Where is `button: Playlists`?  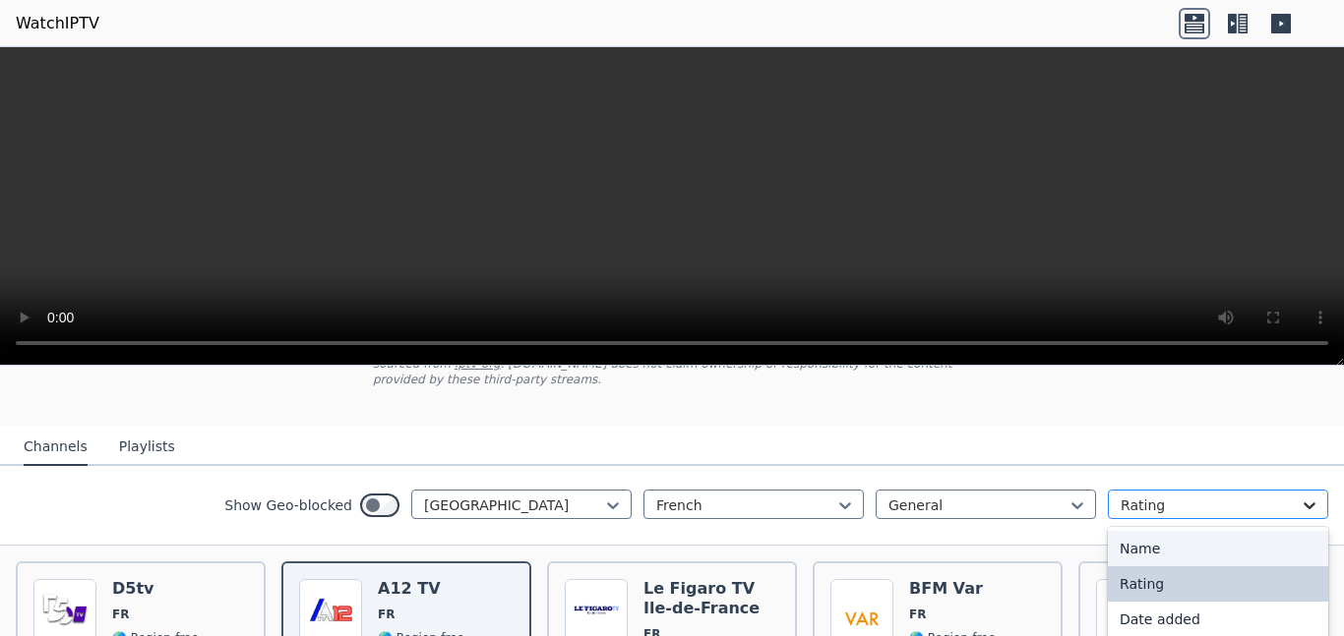
button: Playlists is located at coordinates (147, 448).